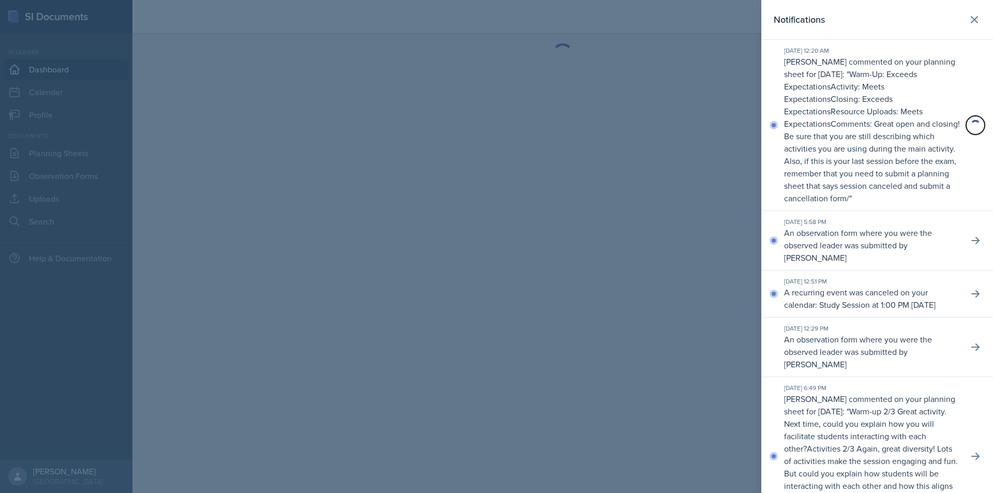  What do you see at coordinates (872, 161) in the screenshot?
I see `p: Comments: Great open and closing! Be sure that you are still describing which activities you are ...` at bounding box center [872, 161].